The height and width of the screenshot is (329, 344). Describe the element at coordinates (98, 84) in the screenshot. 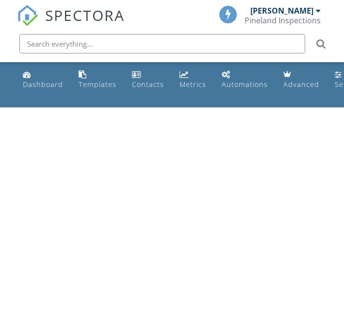

I see `div: Templates` at that location.